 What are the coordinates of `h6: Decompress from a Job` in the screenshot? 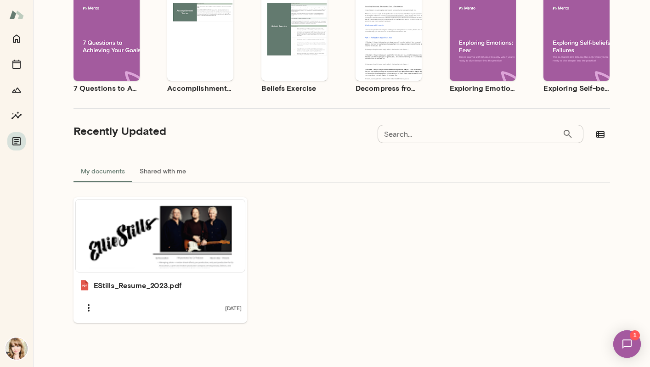 It's located at (389, 88).